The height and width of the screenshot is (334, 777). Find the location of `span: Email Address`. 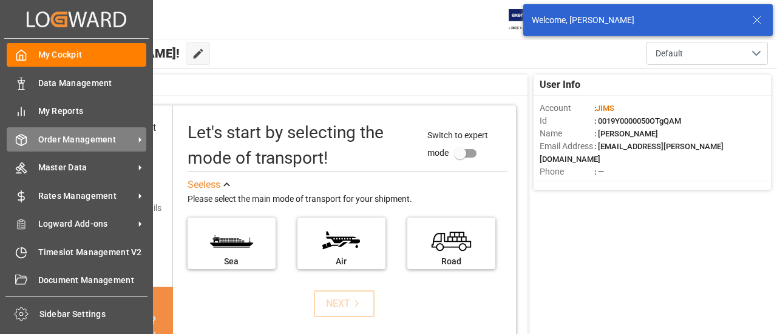

span: Email Address is located at coordinates (567, 146).